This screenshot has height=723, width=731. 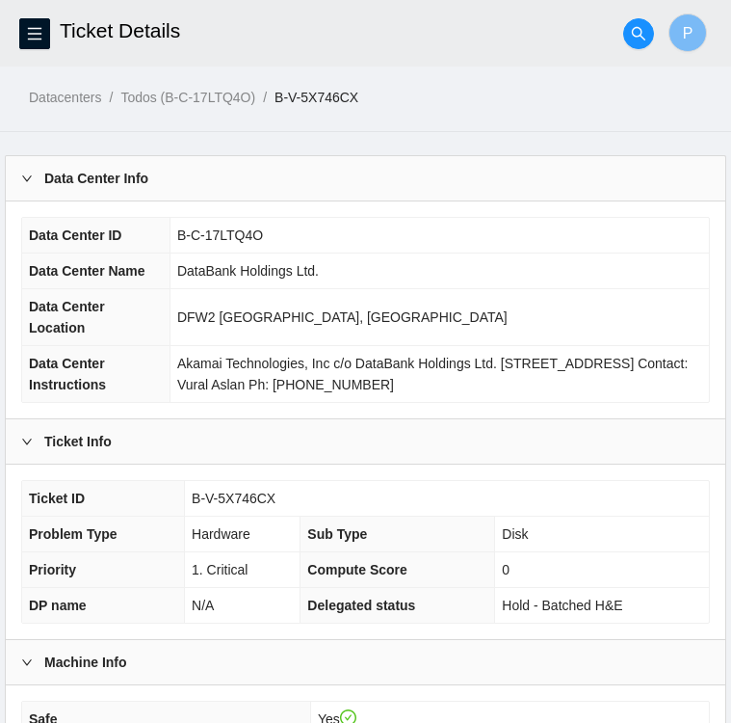 What do you see at coordinates (78, 441) in the screenshot?
I see `b: Ticket Info` at bounding box center [78, 441].